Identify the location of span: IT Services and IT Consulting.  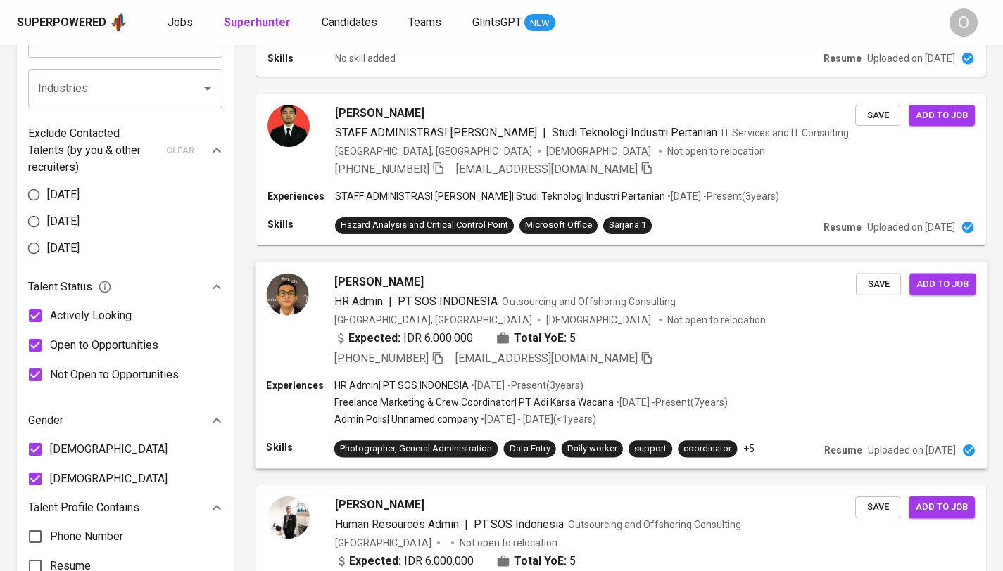
(785, 133).